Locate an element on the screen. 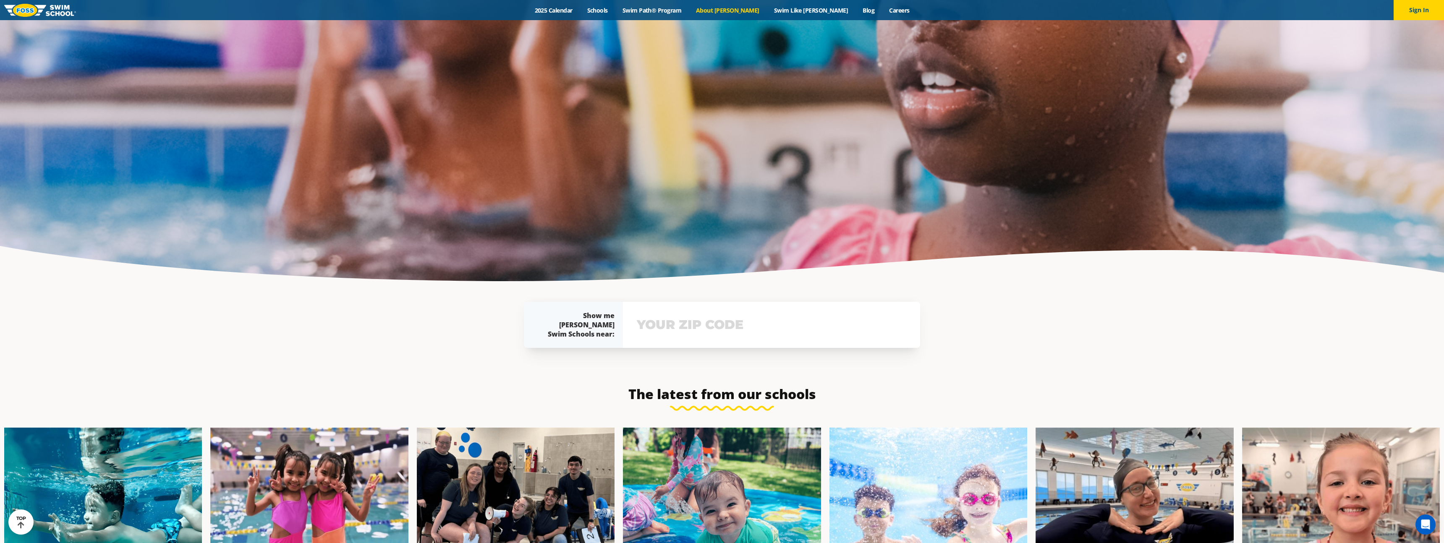 The height and width of the screenshot is (543, 1444). a: Swim Path® Program is located at coordinates (651, 10).